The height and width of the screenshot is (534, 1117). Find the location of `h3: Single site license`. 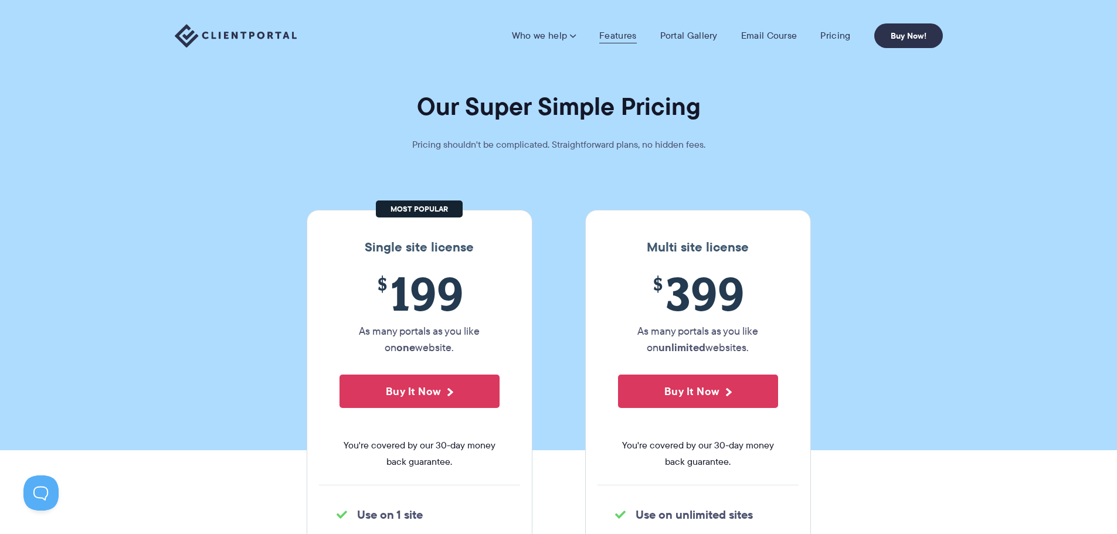

h3: Single site license is located at coordinates (419, 247).